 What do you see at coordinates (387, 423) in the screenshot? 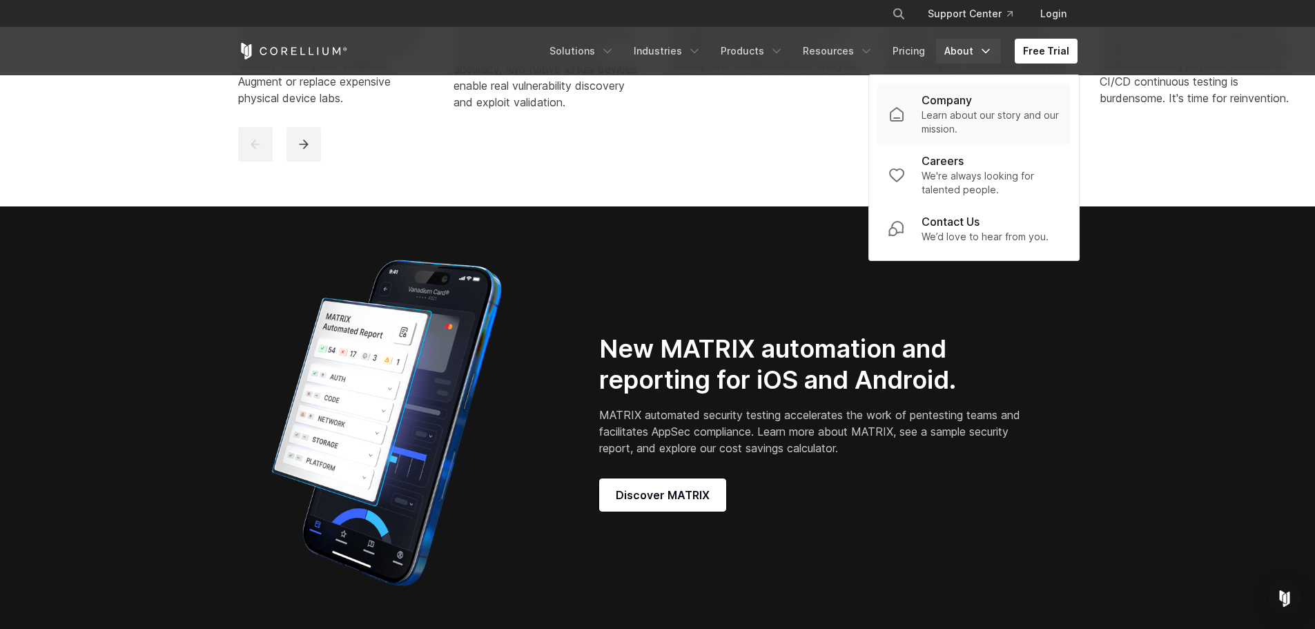
I see `img: Corellium_MATRIX_Hero_1_1x` at bounding box center [387, 423].